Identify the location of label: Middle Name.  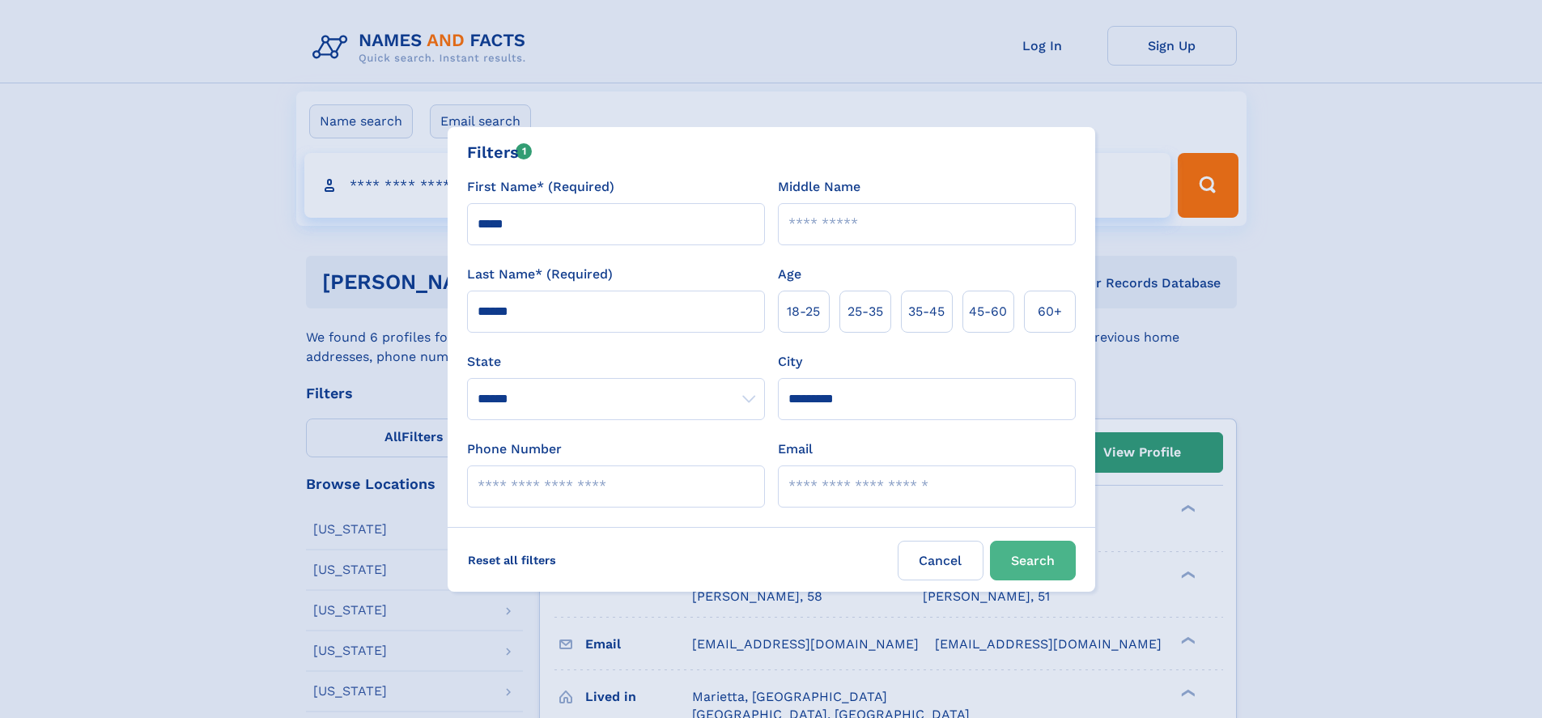
(819, 187).